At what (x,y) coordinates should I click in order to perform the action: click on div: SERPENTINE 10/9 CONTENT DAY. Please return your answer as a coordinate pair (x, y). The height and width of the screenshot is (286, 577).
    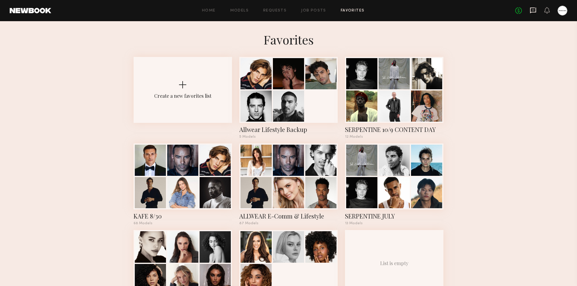
    Looking at the image, I should click on (394, 130).